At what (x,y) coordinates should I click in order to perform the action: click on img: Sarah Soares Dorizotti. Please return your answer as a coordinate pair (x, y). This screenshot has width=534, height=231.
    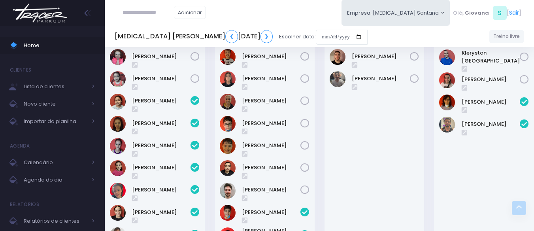
    Looking at the image, I should click on (118, 213).